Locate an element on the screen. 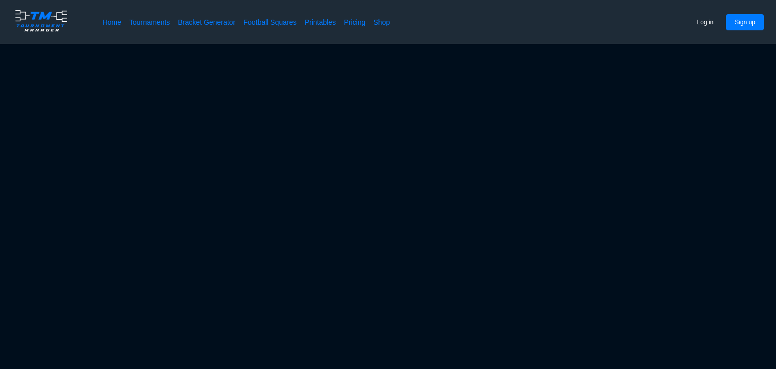 This screenshot has height=369, width=776. a: Home is located at coordinates (112, 22).